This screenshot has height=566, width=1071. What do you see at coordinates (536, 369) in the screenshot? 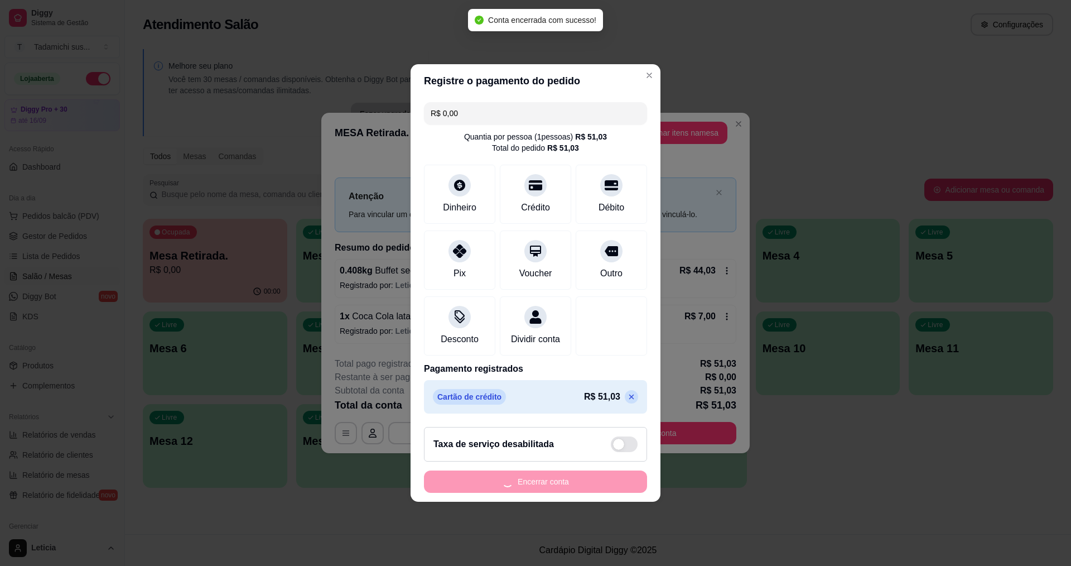
I see `p: Pagamento registrados` at bounding box center [536, 369].